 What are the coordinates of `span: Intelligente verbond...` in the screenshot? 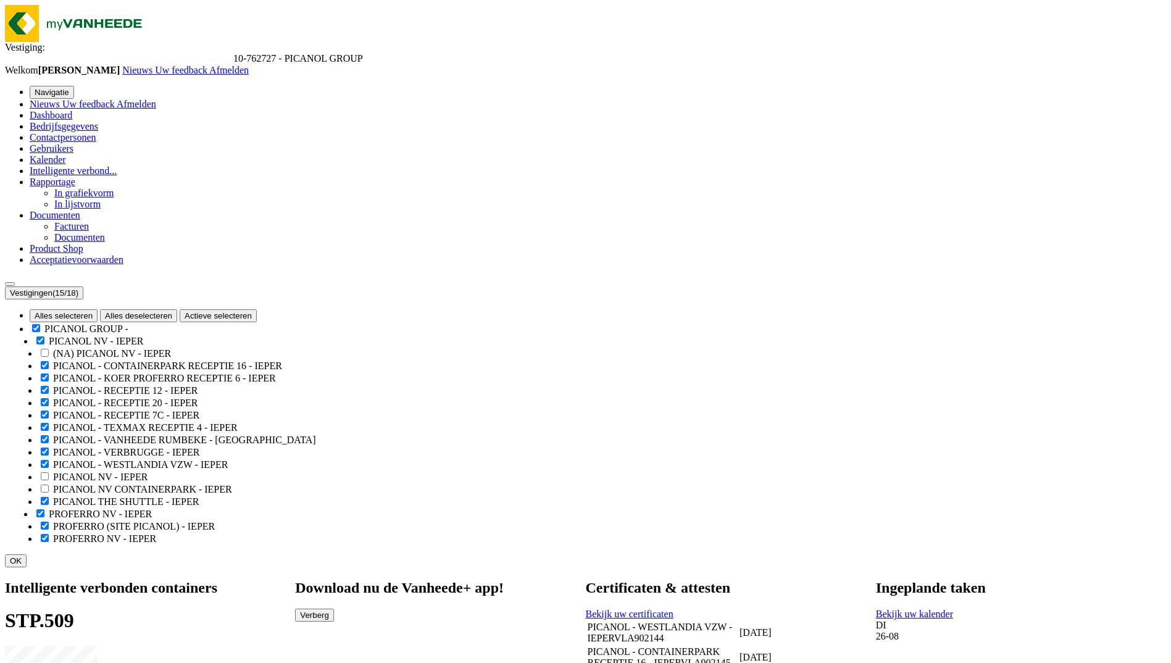 It's located at (73, 170).